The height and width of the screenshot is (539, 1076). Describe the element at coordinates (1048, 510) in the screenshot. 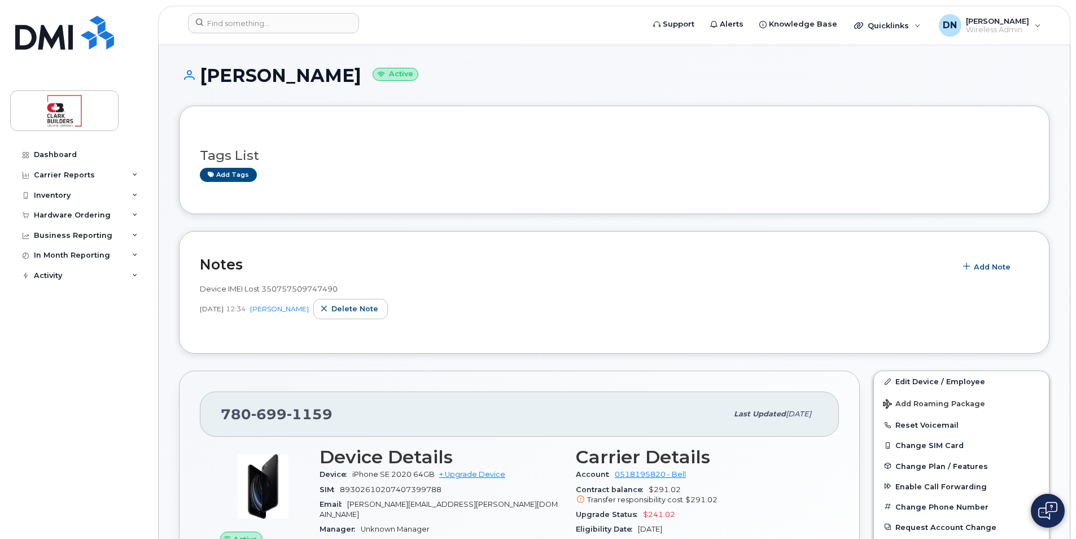

I see `img: Open chat` at that location.